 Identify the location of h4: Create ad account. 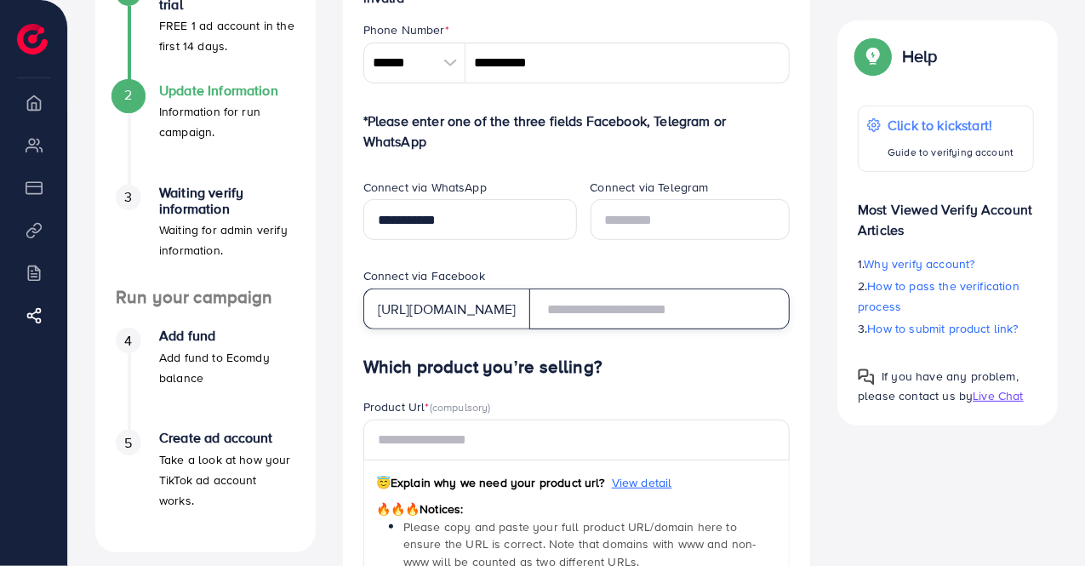
(227, 437).